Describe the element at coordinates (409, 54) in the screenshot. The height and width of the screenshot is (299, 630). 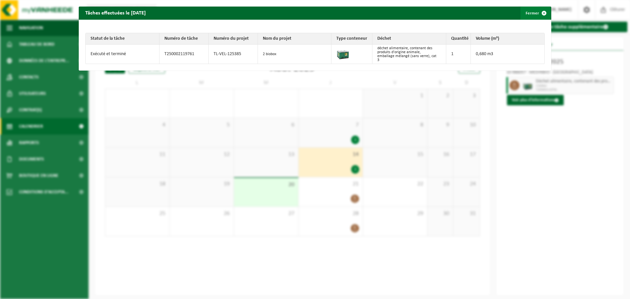
I see `td: déchet alimentaire, contenant des produits d'origine animale, emballage mélangé (sans verre), cat 3` at that location.